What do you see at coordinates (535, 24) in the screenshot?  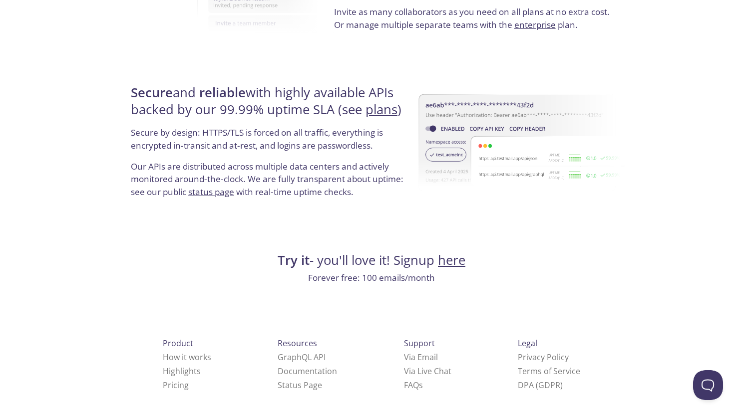 I see `a: enterprise` at bounding box center [535, 24].